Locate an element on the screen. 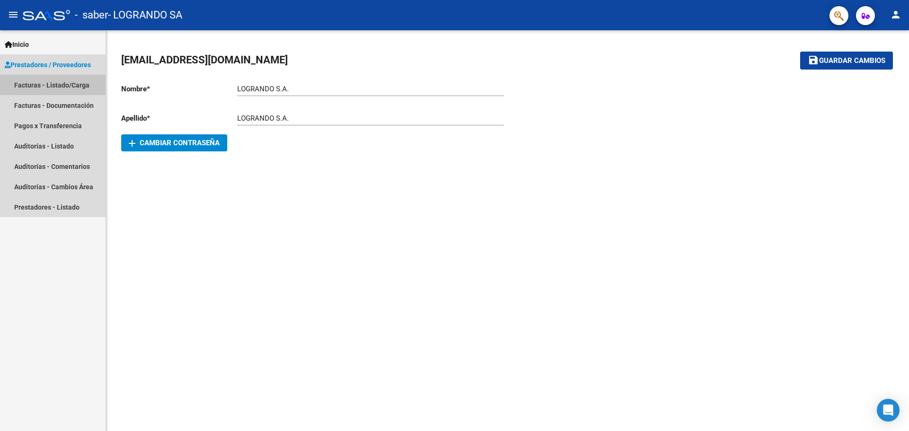 This screenshot has width=909, height=431. mat-icon: person is located at coordinates (896, 15).